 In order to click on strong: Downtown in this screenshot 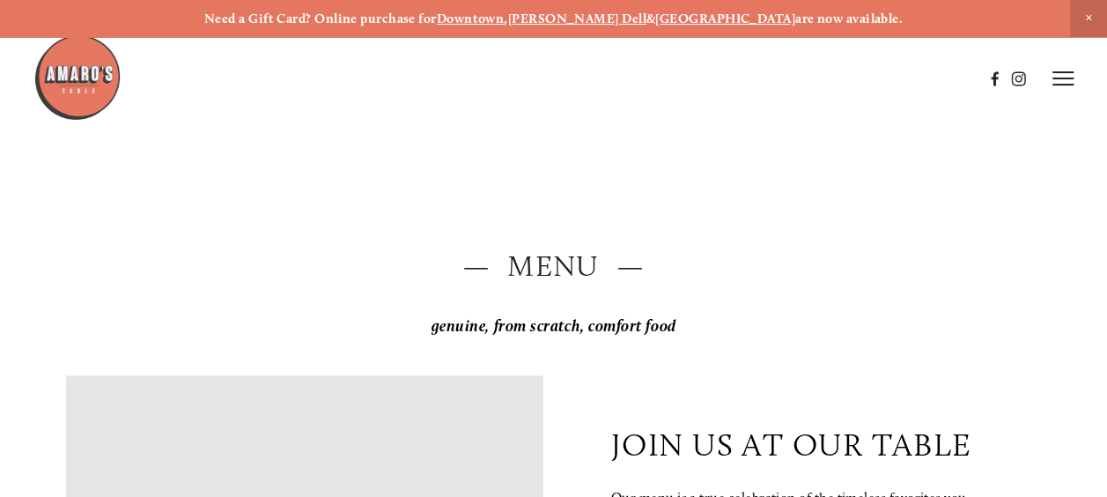, I will do `click(470, 18)`.